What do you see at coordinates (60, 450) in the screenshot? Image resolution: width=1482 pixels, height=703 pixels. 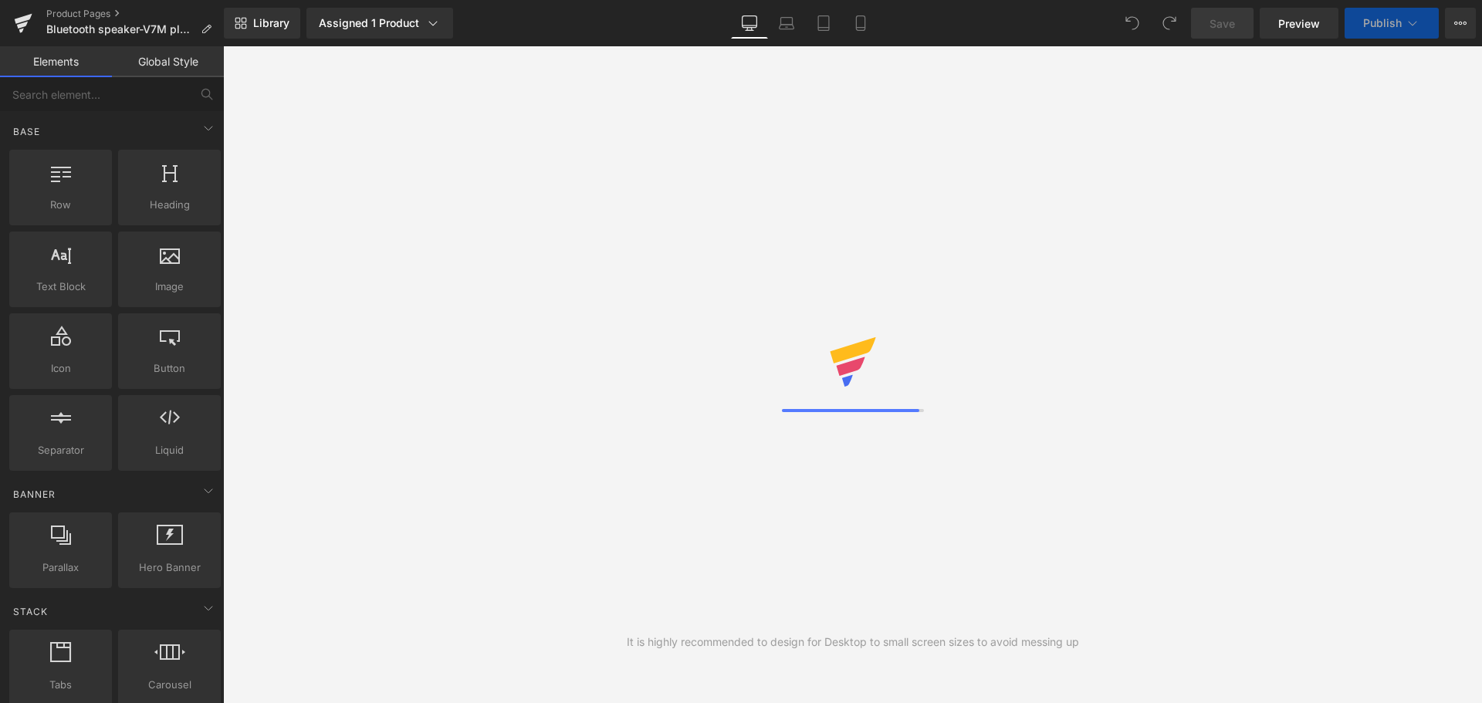 I see `span: Separator` at bounding box center [60, 450].